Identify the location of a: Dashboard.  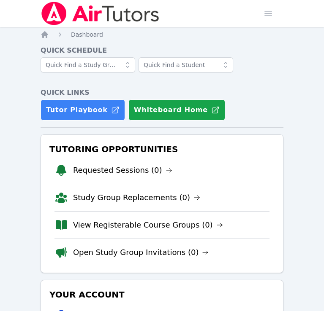
(87, 35).